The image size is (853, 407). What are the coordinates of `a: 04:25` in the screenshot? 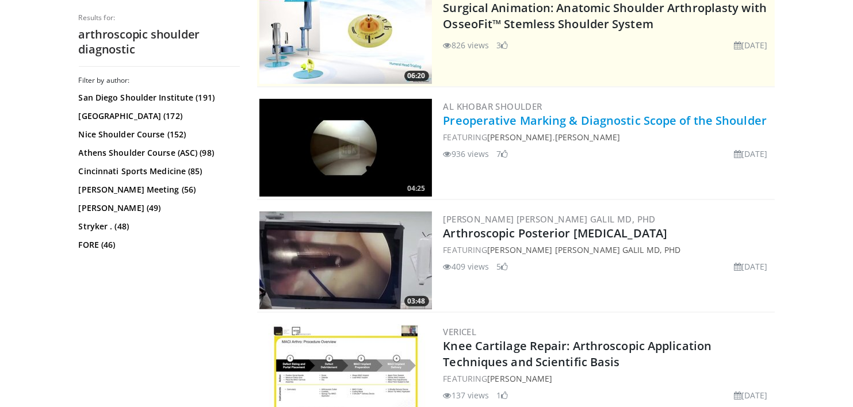 It's located at (346, 148).